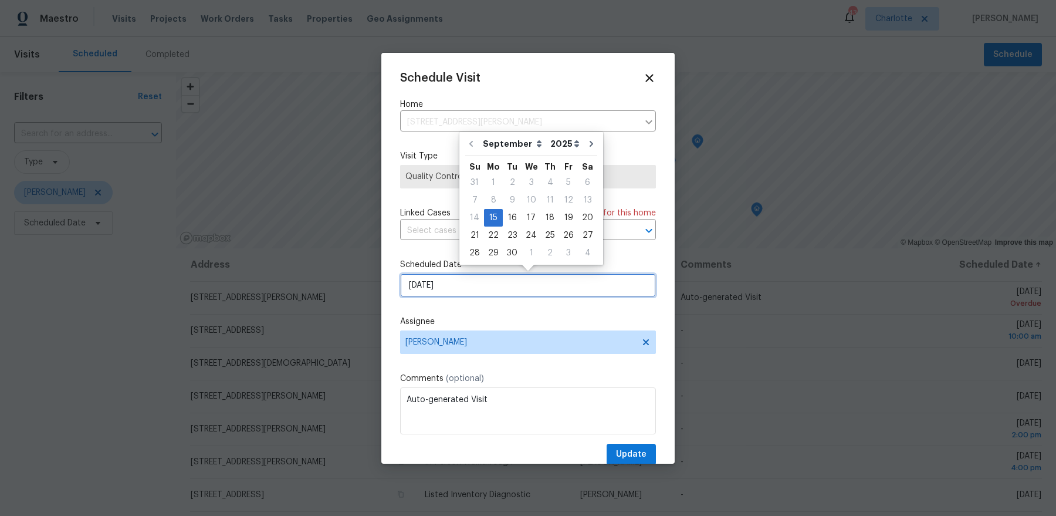 The height and width of the screenshot is (516, 1056). Describe the element at coordinates (550, 200) in the screenshot. I see `div: 11` at that location.